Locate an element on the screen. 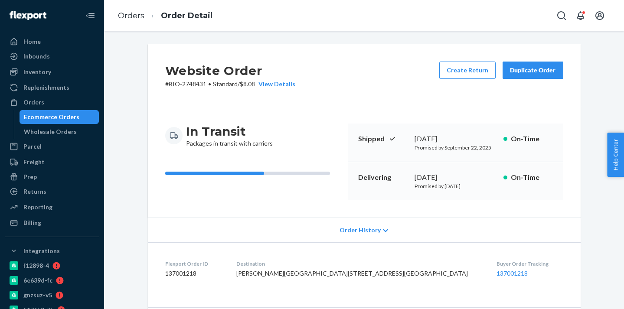 The height and width of the screenshot is (309, 624). dd: 137001218 is located at coordinates (194, 274).